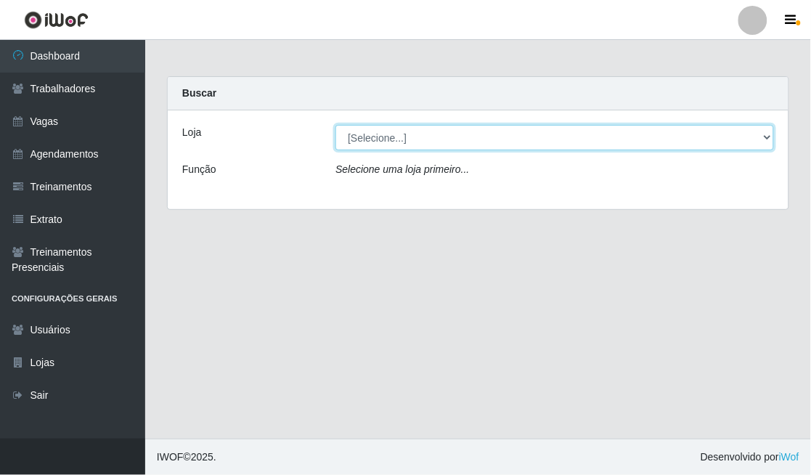  Describe the element at coordinates (199, 93) in the screenshot. I see `strong: Buscar` at that location.